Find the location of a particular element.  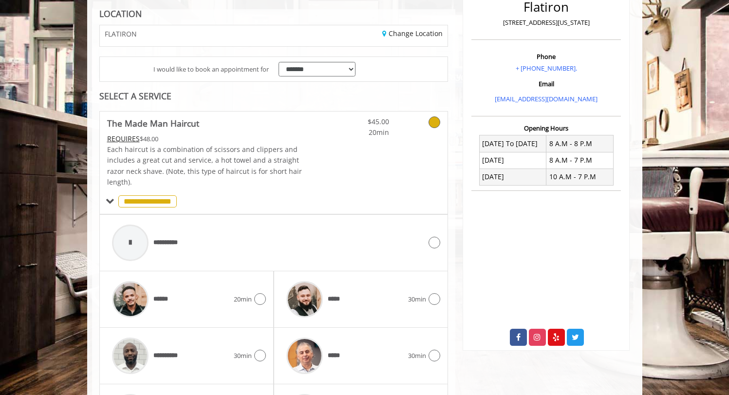

b: LOCATION is located at coordinates (120, 14).